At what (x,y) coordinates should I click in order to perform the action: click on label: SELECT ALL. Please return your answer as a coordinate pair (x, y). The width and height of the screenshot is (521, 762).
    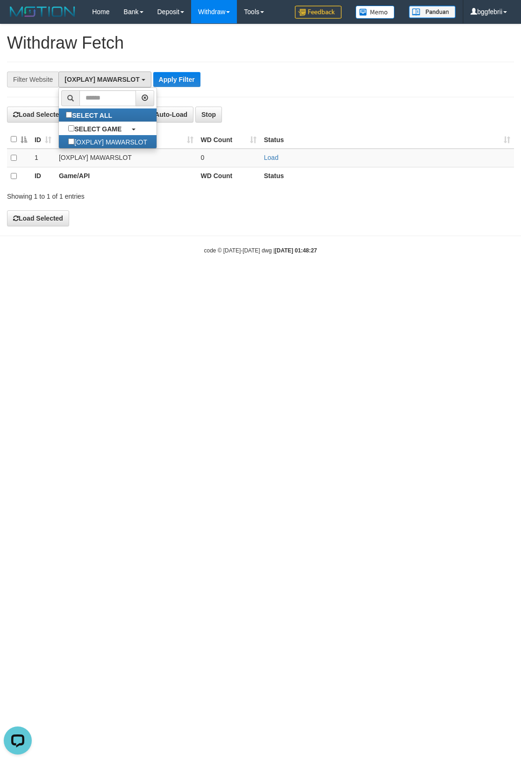
    Looking at the image, I should click on (90, 115).